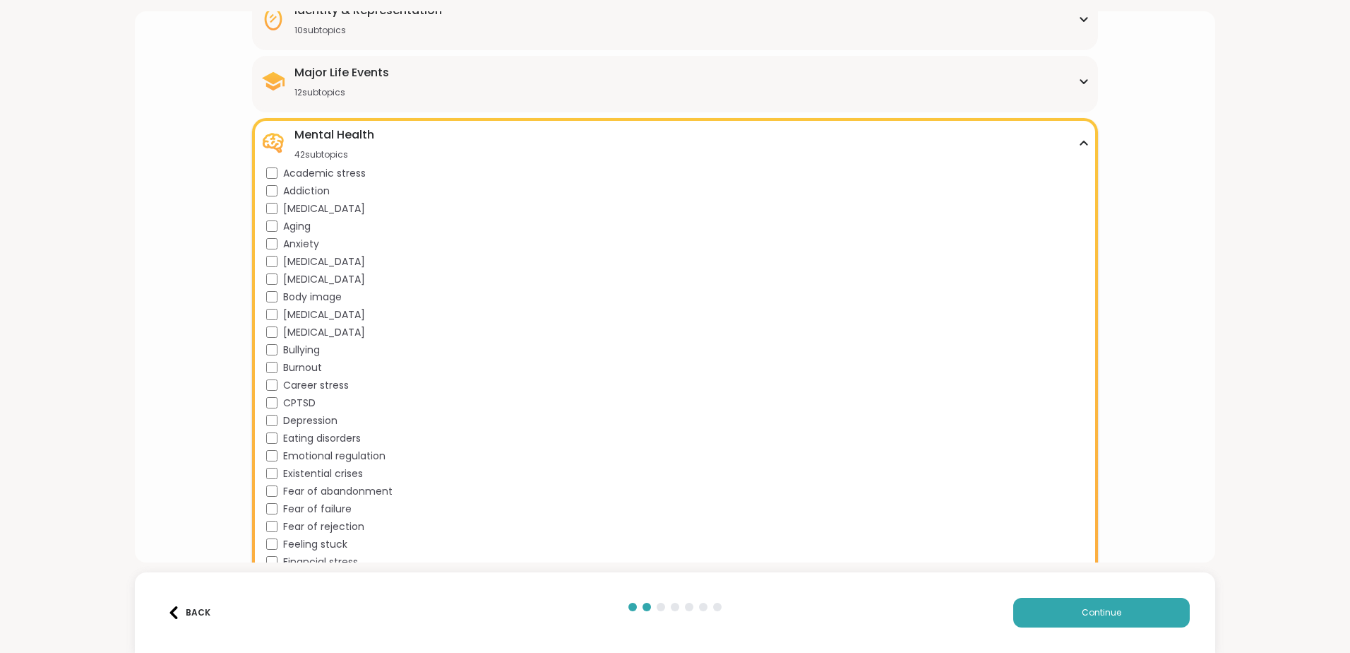  I want to click on span: Anxiety, so click(301, 244).